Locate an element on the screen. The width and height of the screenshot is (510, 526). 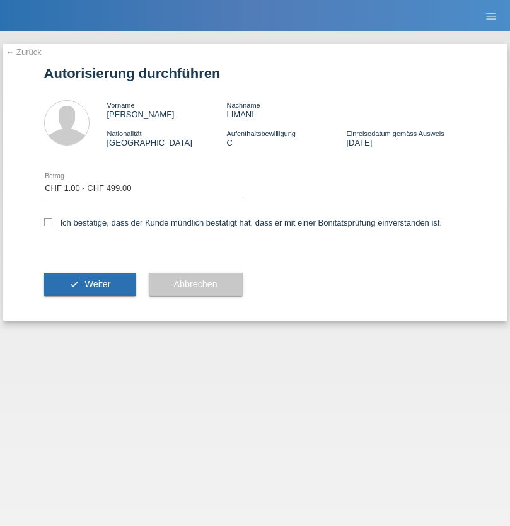
span: Weiter is located at coordinates (97, 284).